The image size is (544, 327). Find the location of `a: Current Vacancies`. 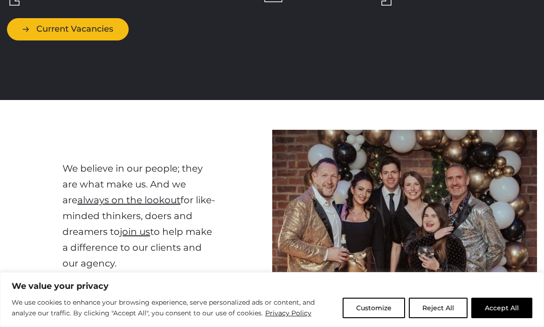

a: Current Vacancies is located at coordinates (68, 29).